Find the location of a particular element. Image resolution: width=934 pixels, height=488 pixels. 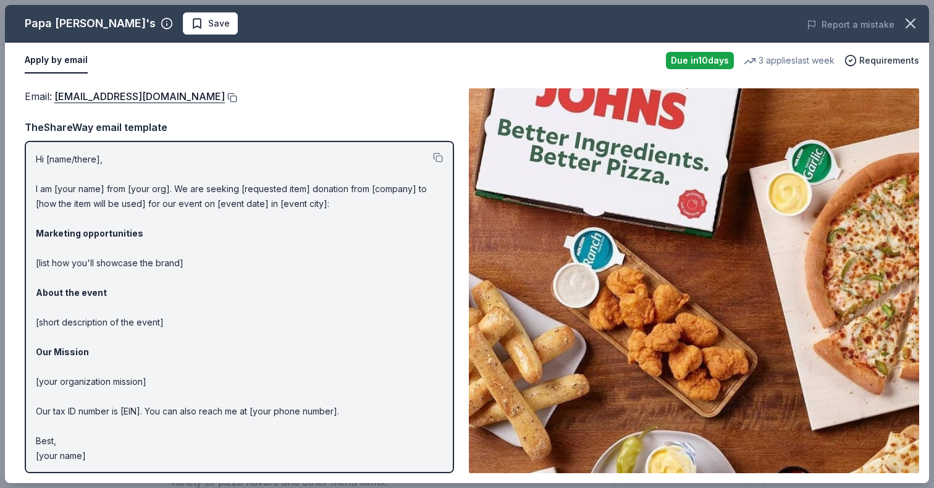

button: Requirements is located at coordinates (881, 61).